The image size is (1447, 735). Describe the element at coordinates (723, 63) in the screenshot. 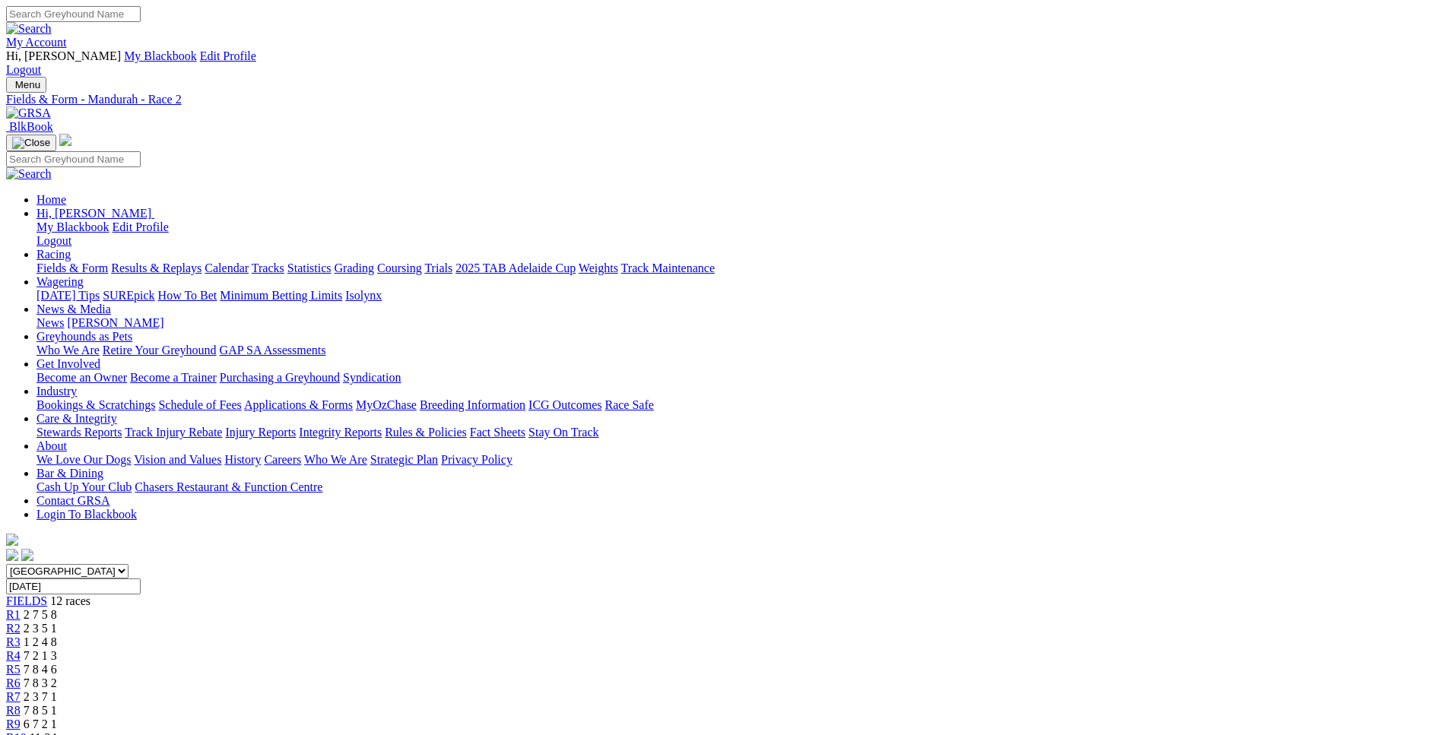

I see `div: My Account` at that location.